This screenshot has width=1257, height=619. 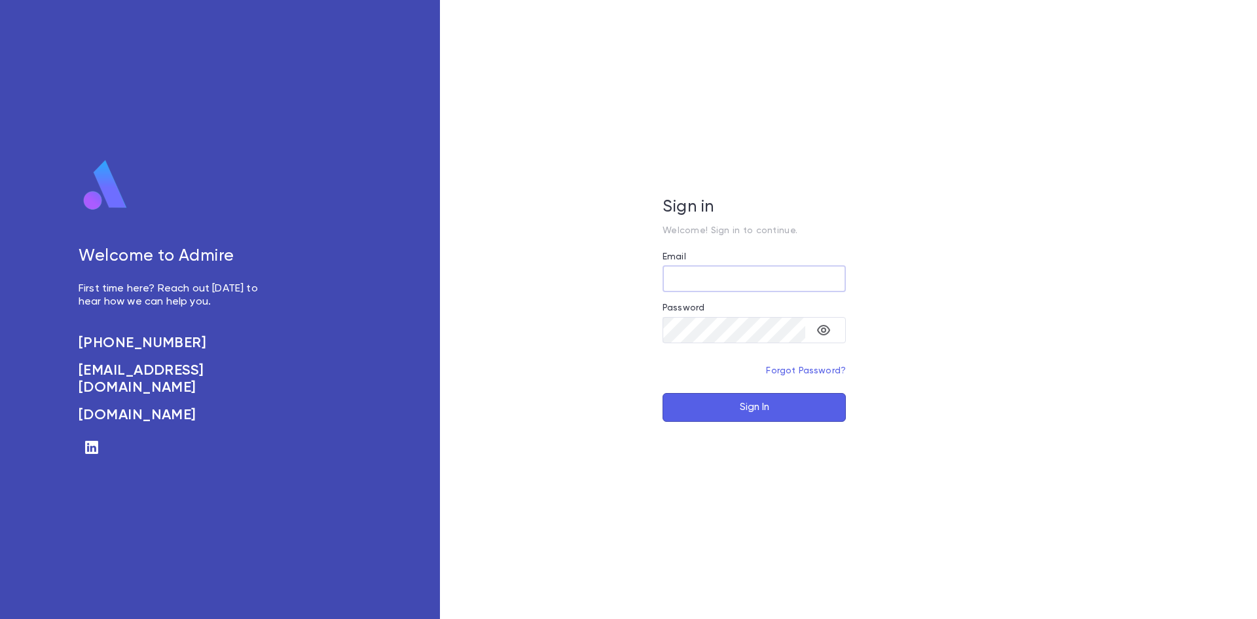 What do you see at coordinates (806, 371) in the screenshot?
I see `a: Forgot Password?` at bounding box center [806, 371].